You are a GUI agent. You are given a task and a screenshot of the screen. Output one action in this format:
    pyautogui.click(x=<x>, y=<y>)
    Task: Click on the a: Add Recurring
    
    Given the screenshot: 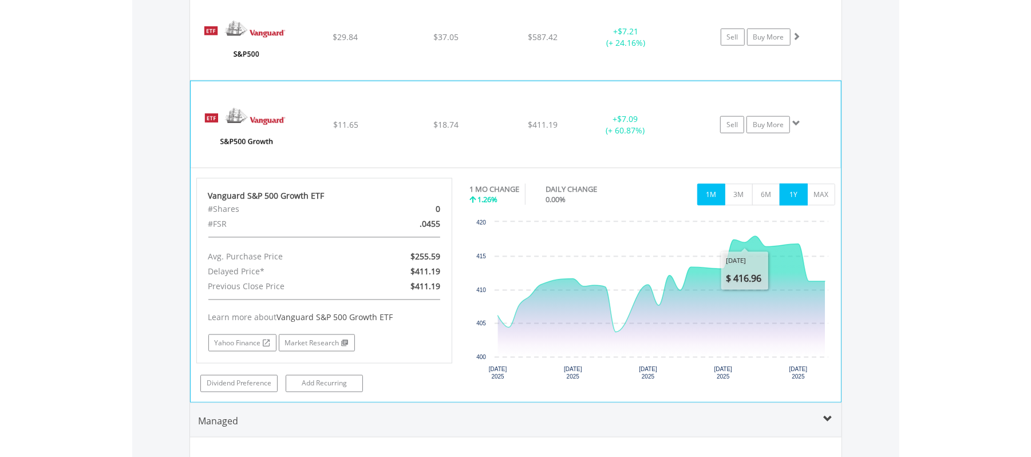 What is the action you would take?
    pyautogui.click(x=324, y=384)
    